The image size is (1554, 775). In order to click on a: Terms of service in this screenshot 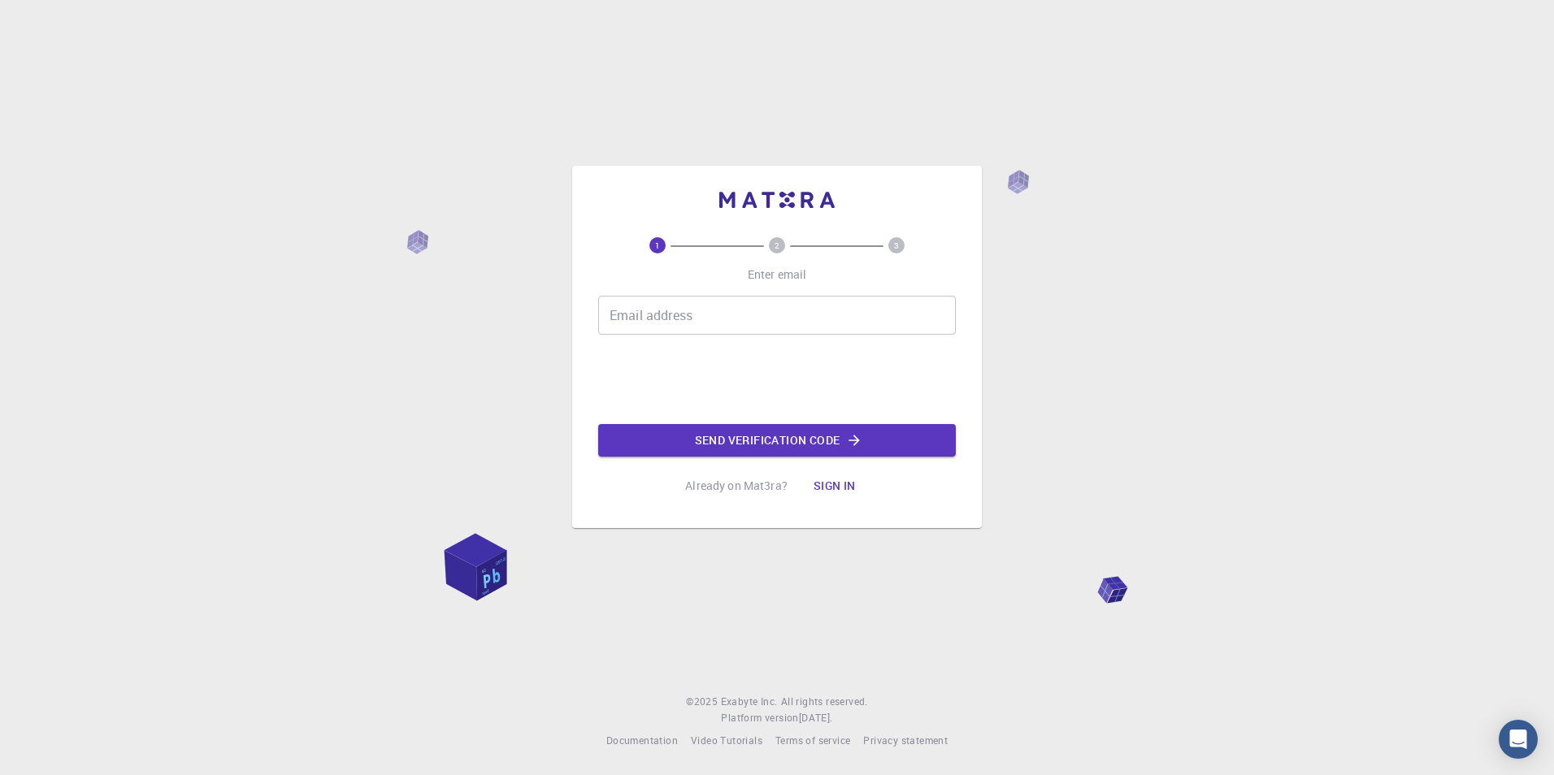, I will do `click(813, 741)`.